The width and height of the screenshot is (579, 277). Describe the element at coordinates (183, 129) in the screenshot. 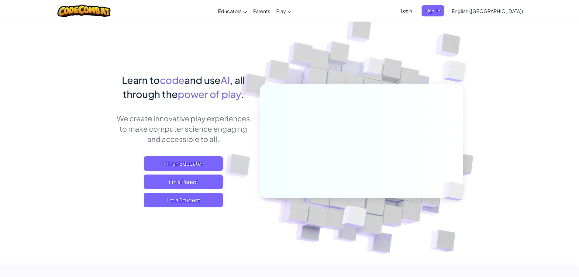

I see `p: We create innovative play experiences to make computer science engaging and accessible to all.` at that location.